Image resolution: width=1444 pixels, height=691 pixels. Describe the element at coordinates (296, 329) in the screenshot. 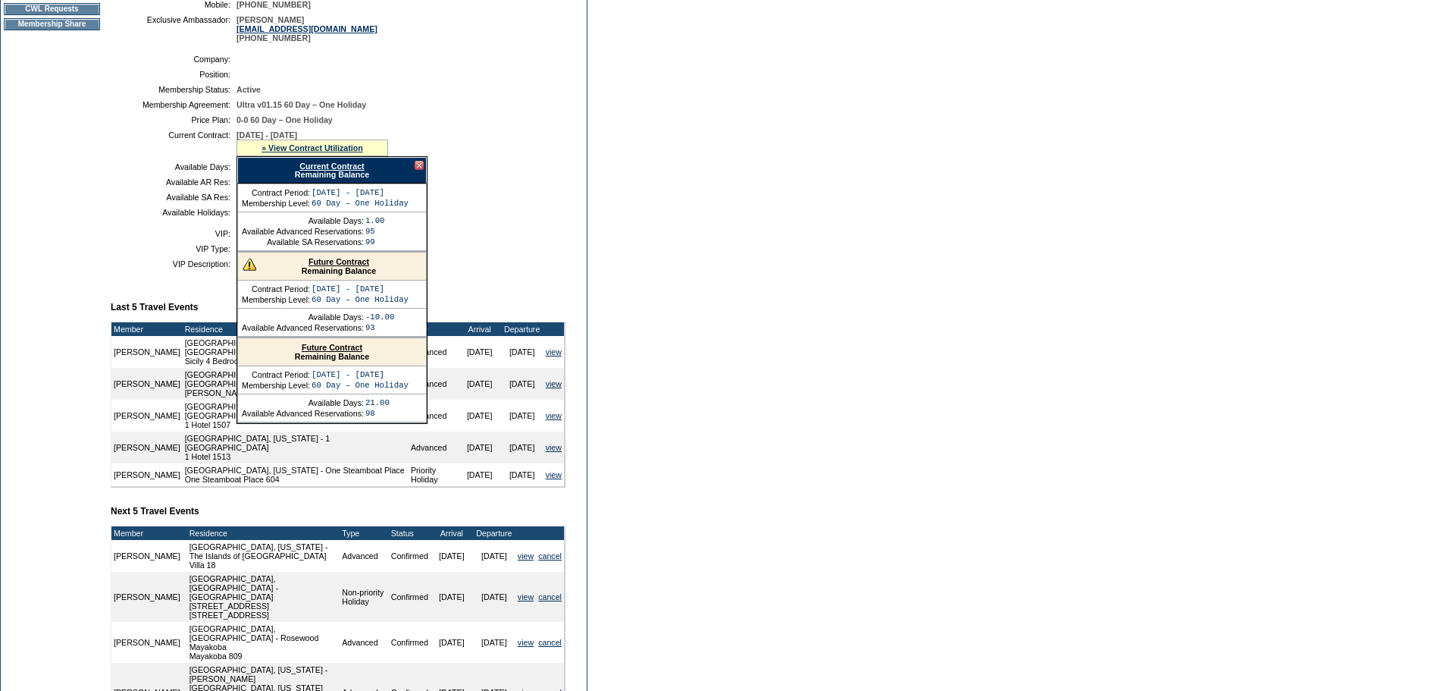

I see `td: Residence` at that location.